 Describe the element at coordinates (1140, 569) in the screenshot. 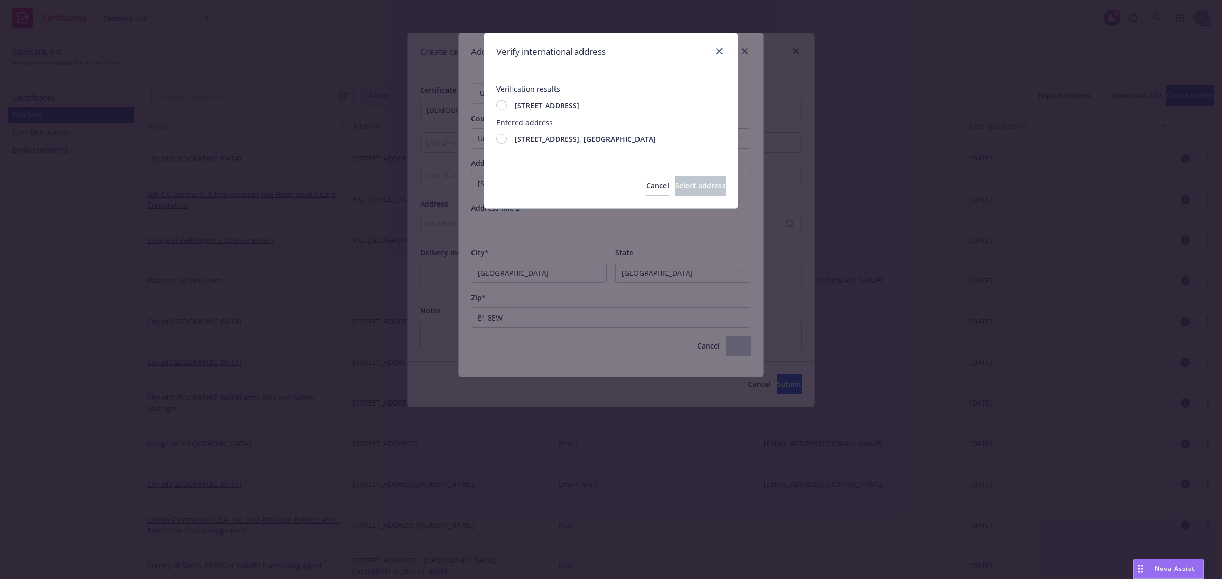

I see `div: Drag to move` at that location.